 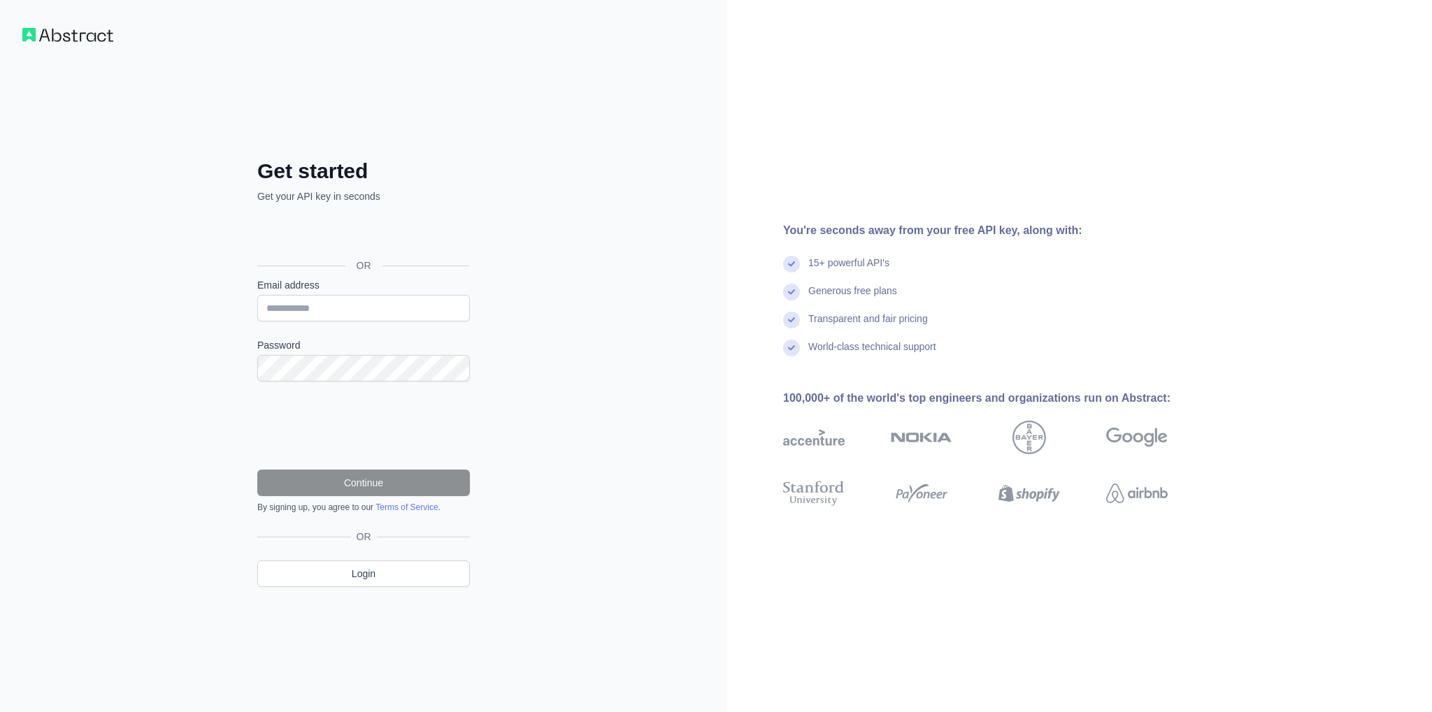 What do you see at coordinates (406, 508) in the screenshot?
I see `a: Terms of Service` at bounding box center [406, 508].